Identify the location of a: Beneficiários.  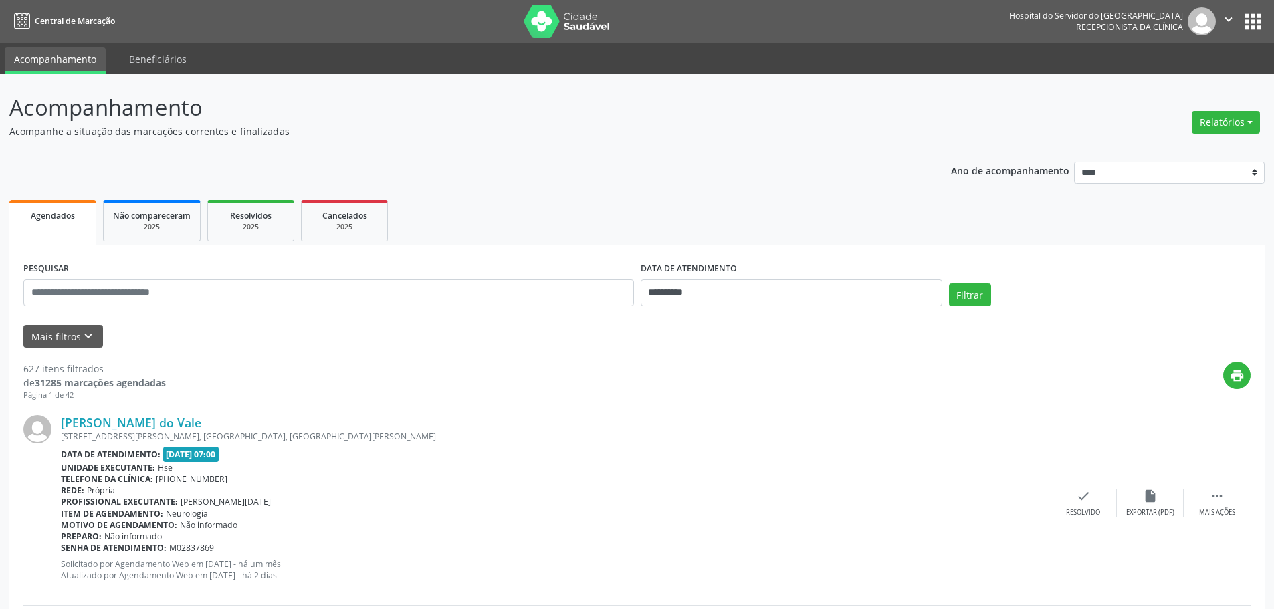
(158, 59).